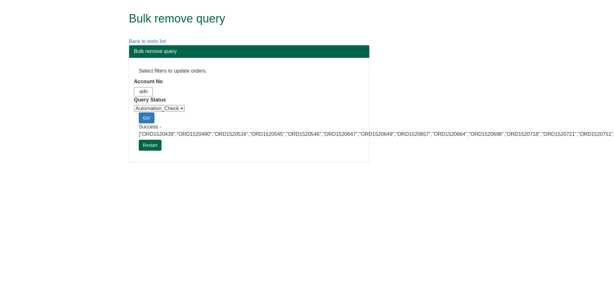 Image resolution: width=614 pixels, height=292 pixels. What do you see at coordinates (299, 19) in the screenshot?
I see `h1: Bulk remove query` at bounding box center [299, 19].